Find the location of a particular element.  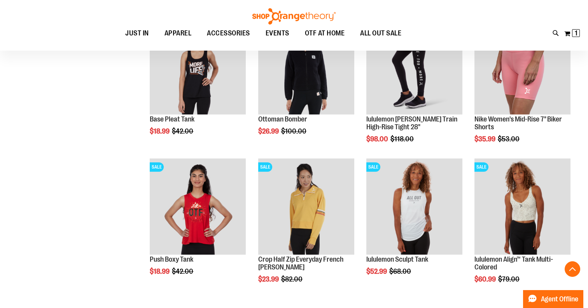

span: ACCESSORIES is located at coordinates (228, 33).